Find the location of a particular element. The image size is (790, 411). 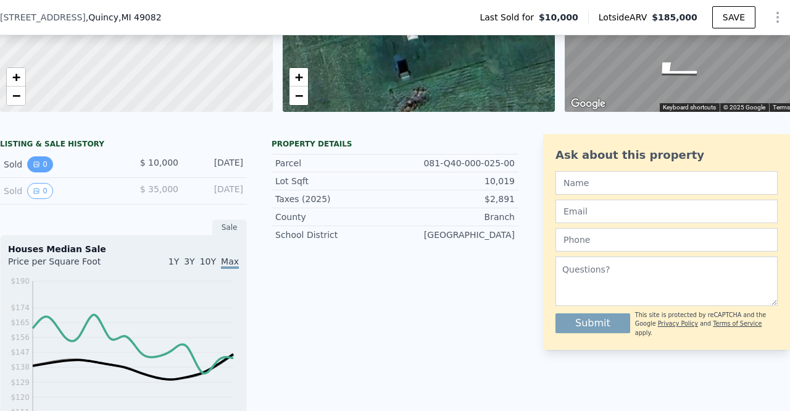

div: Sale is located at coordinates (230, 227).